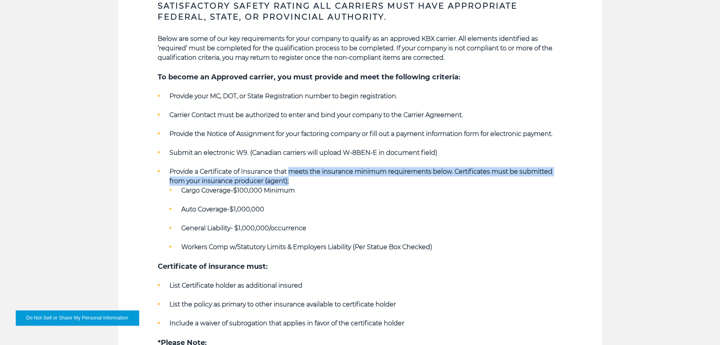  What do you see at coordinates (361, 134) in the screenshot?
I see `strong: Provide the Notice of Assignment for your factoring company or fill out a payment information for...` at bounding box center [361, 134].